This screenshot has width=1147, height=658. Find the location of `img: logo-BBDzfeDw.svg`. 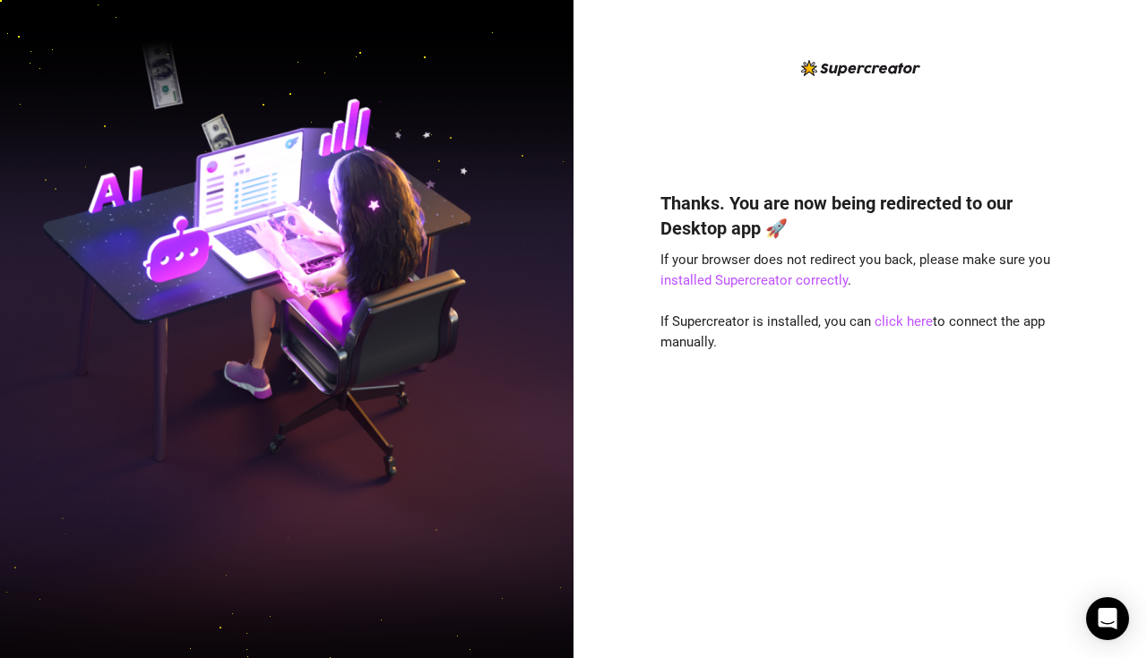

img: logo-BBDzfeDw.svg is located at coordinates (860, 68).